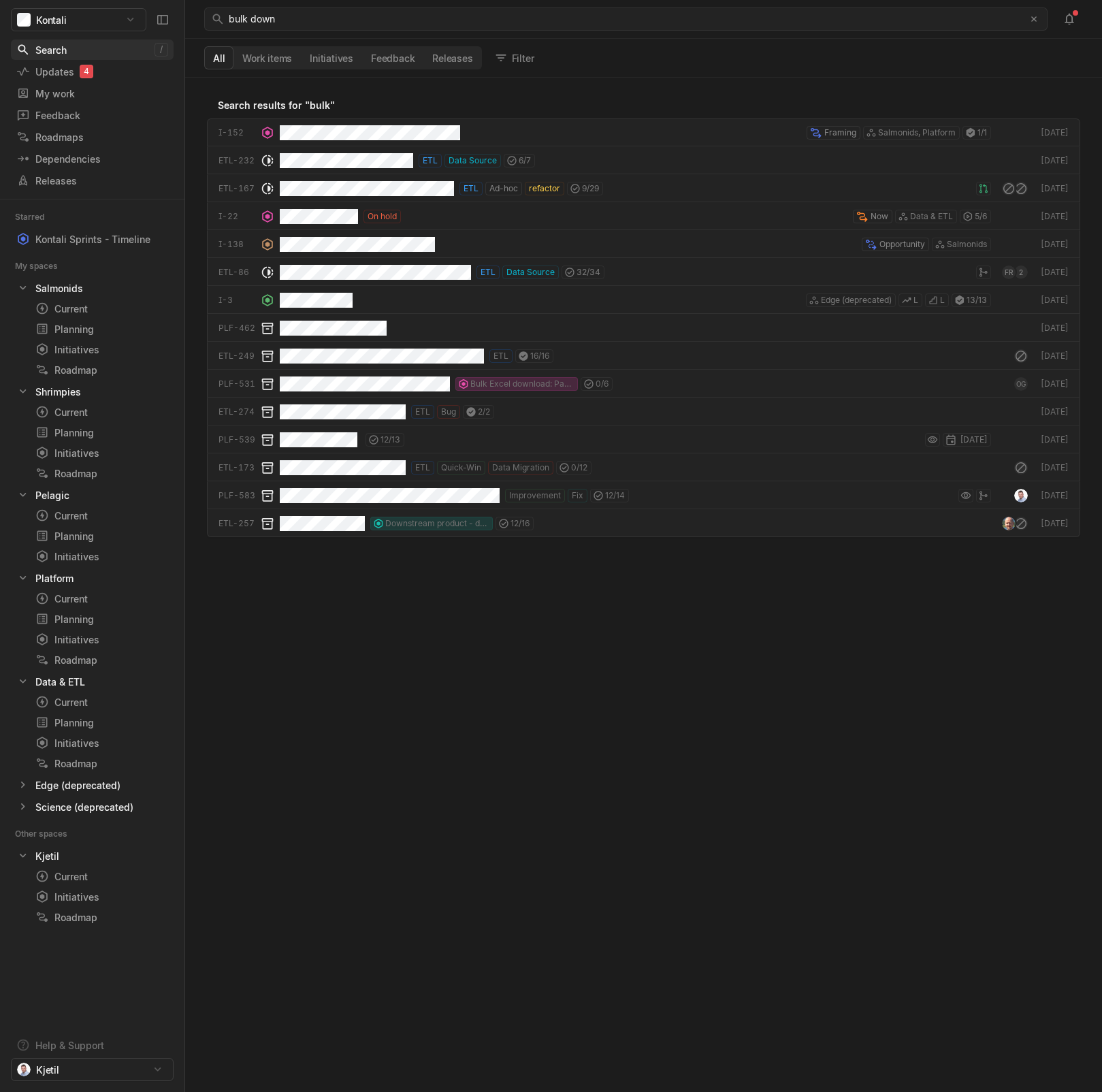  What do you see at coordinates (92, 93) in the screenshot?
I see `a: My work` at bounding box center [92, 93].